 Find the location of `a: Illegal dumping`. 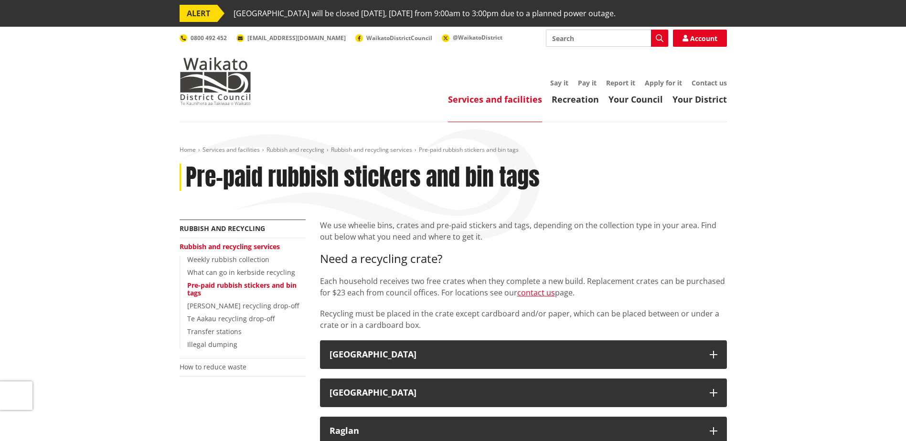

a: Illegal dumping is located at coordinates (212, 344).